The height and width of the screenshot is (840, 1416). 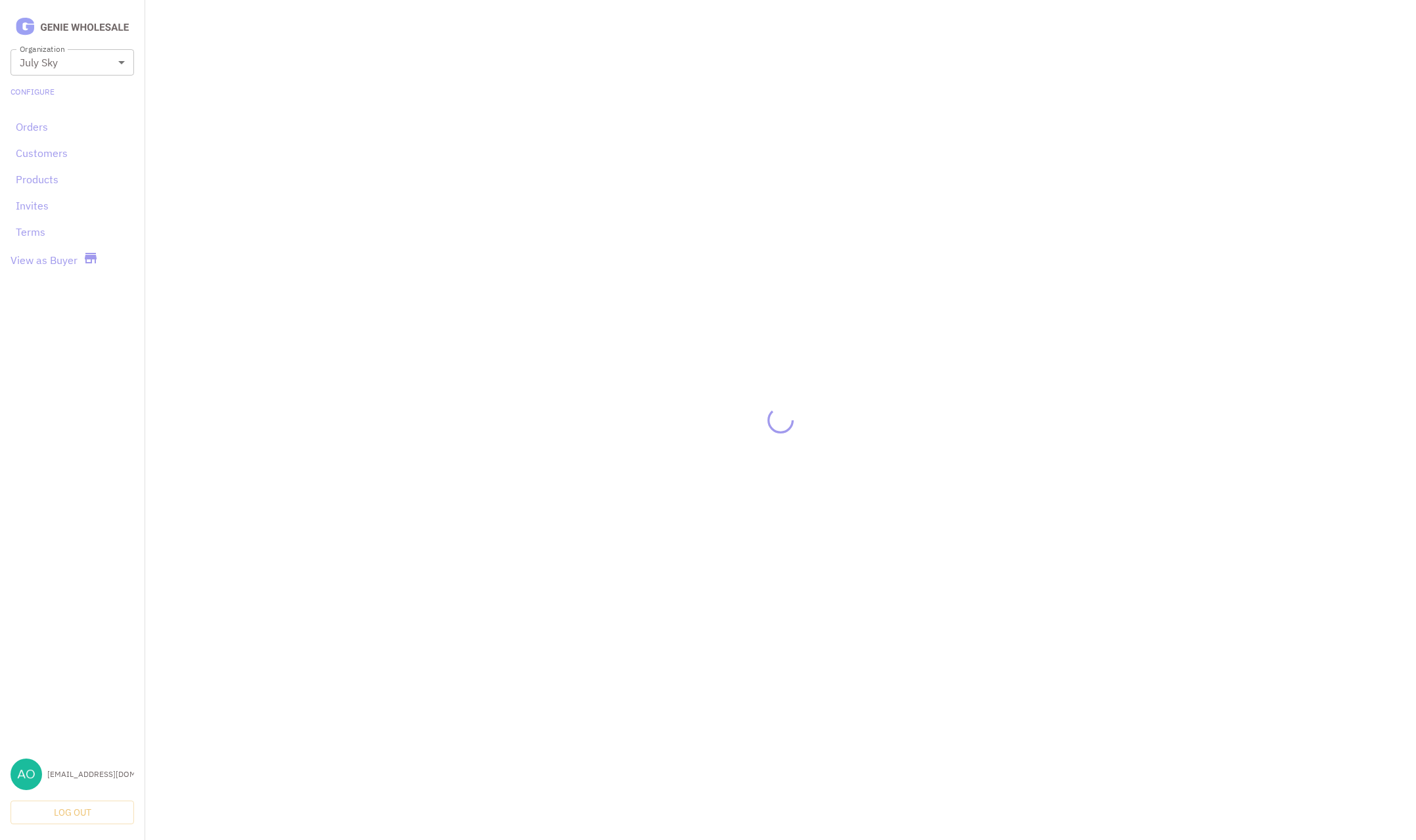 I want to click on a: Customers, so click(x=72, y=153).